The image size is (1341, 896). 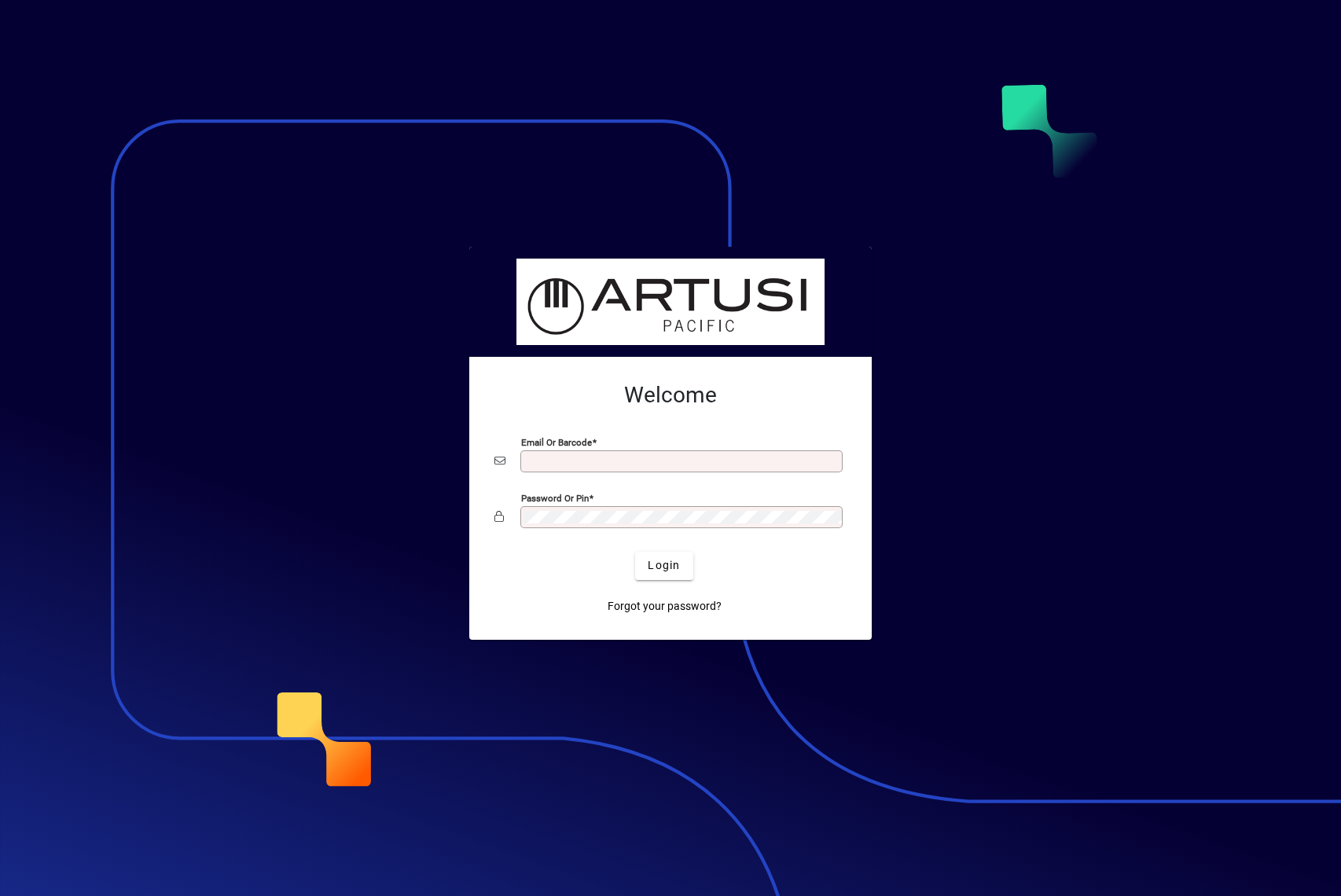 I want to click on mat-label: Password or Pin, so click(x=555, y=497).